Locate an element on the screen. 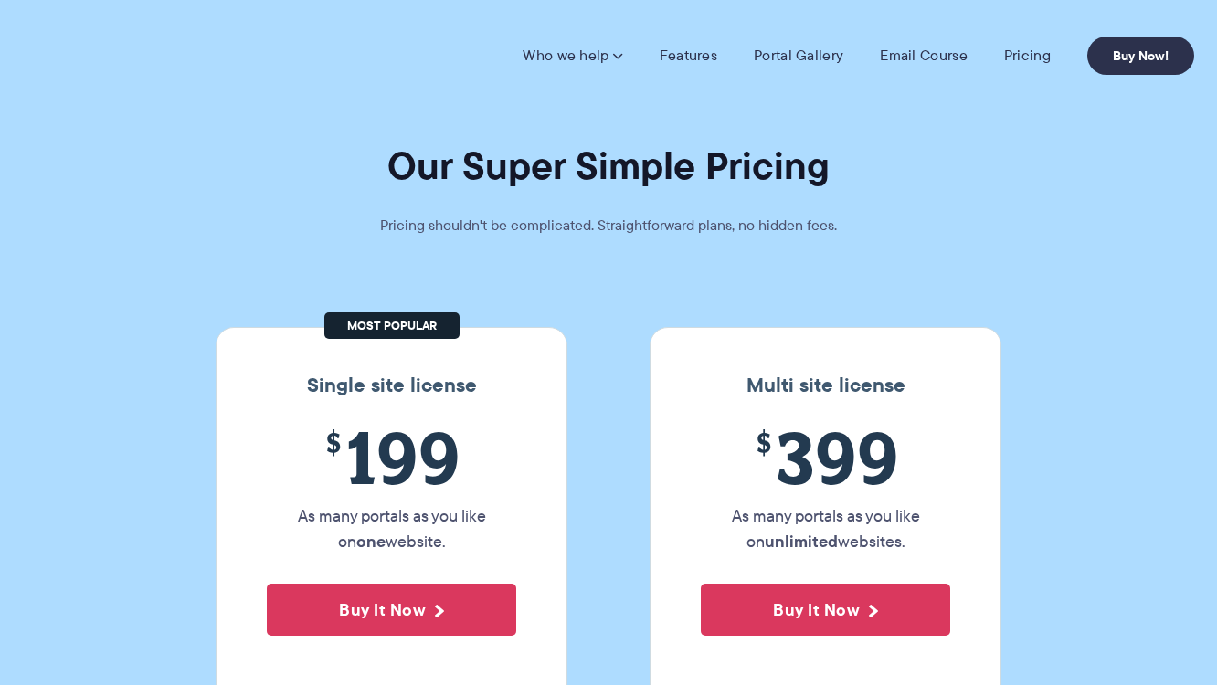 This screenshot has height=685, width=1217. p: As many portals as you like on website. is located at coordinates (391, 529).